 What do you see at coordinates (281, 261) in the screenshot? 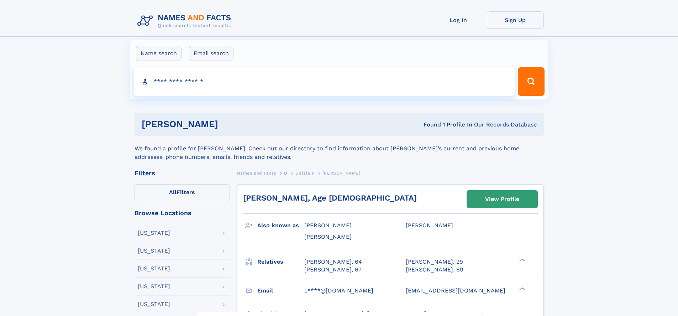
I see `h3: Relatives` at bounding box center [281, 261].